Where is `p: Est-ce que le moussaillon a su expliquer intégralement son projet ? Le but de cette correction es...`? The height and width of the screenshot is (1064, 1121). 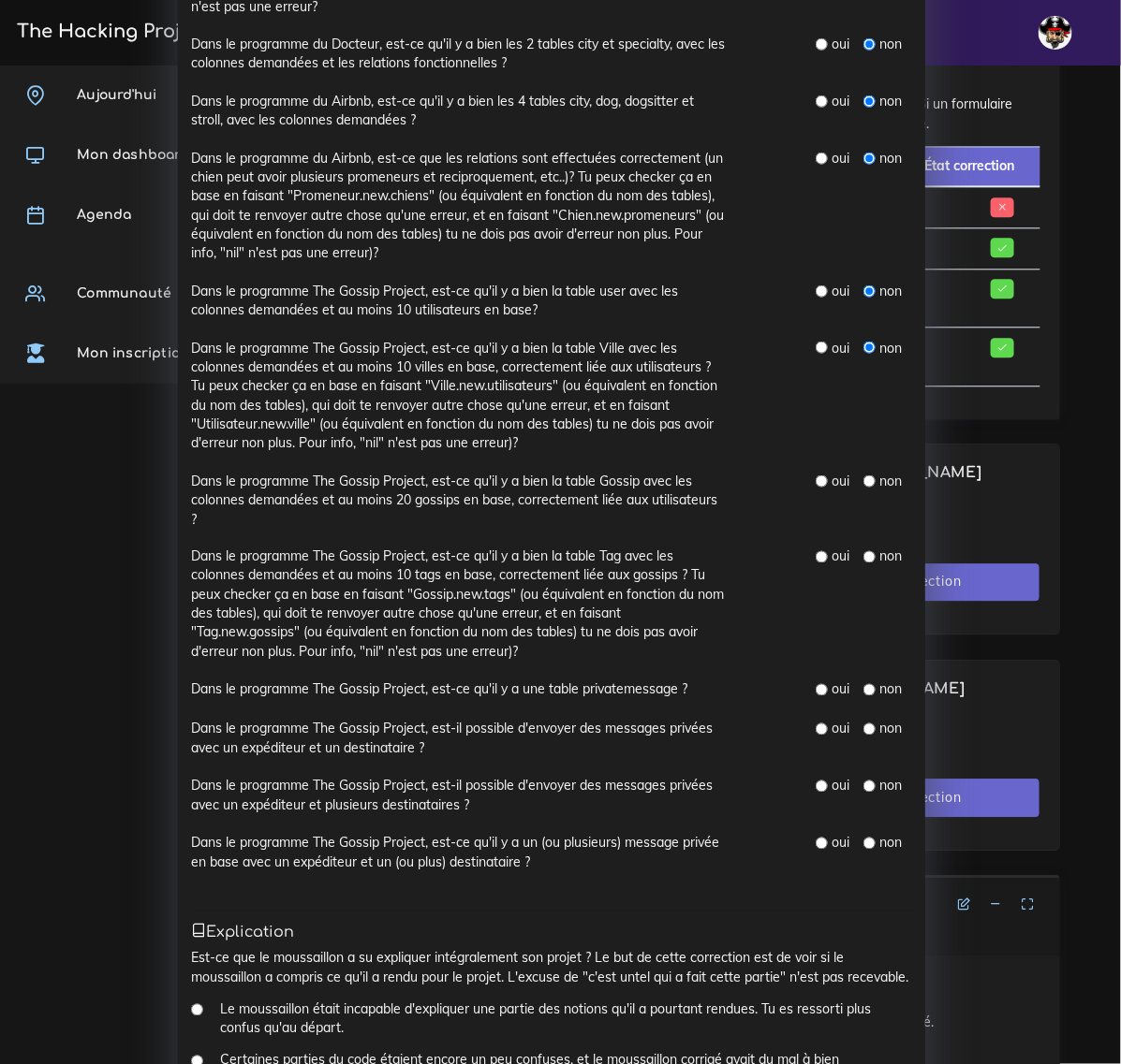
p: Est-ce que le moussaillon a su expliquer intégralement son projet ? Le but de cette correction es... is located at coordinates (552, 968).